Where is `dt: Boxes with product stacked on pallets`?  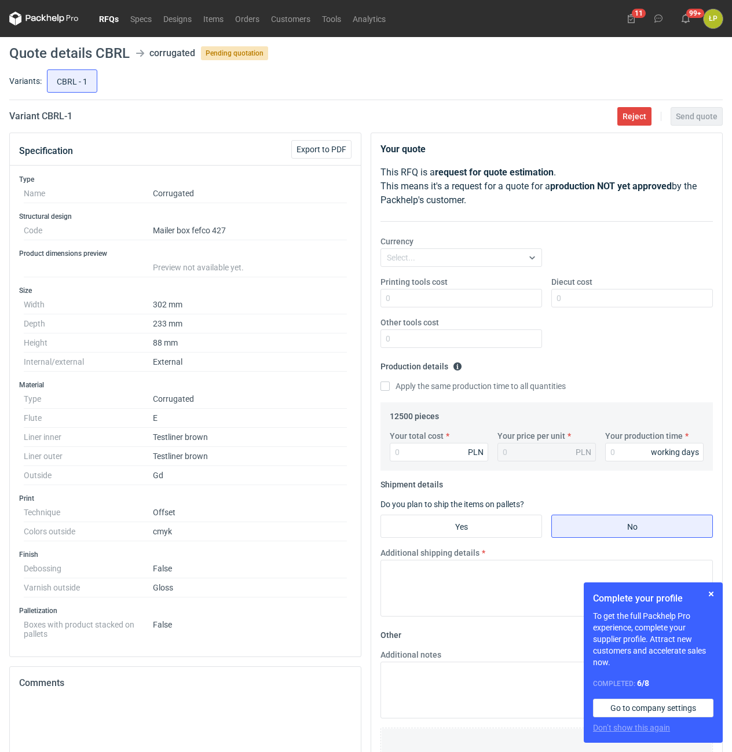
dt: Boxes with product stacked on pallets is located at coordinates (88, 627).